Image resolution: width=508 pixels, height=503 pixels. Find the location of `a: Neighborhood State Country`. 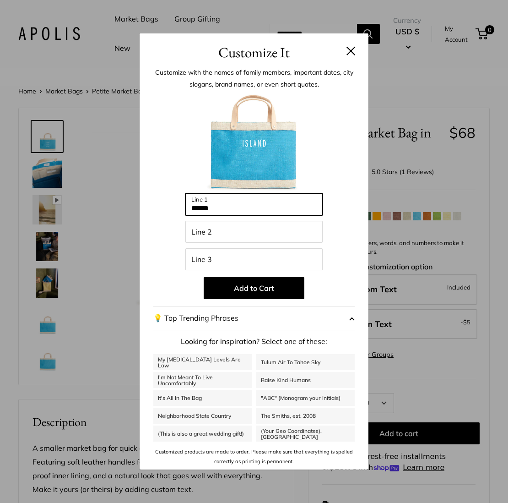

a: Neighborhood State Country is located at coordinates (202, 415).